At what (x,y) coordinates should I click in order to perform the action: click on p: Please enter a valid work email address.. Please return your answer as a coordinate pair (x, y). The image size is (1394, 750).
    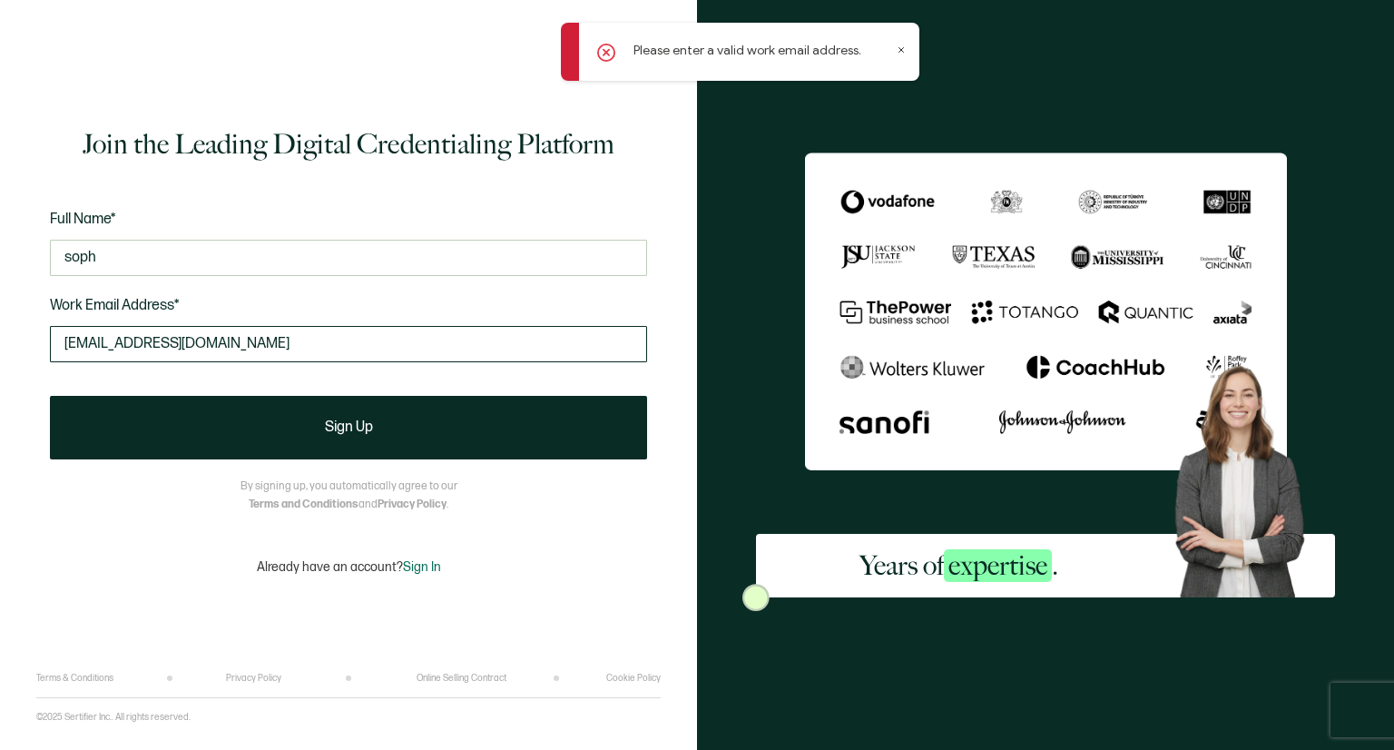
    Looking at the image, I should click on (747, 50).